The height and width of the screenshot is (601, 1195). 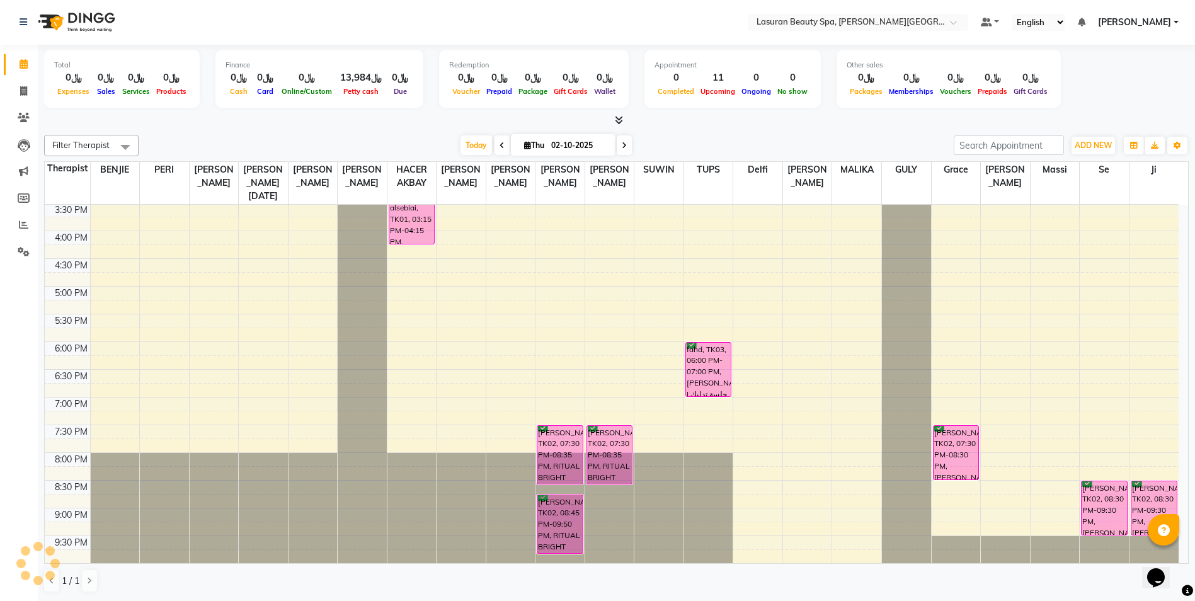 I want to click on input: Search Appointment, so click(x=1008, y=145).